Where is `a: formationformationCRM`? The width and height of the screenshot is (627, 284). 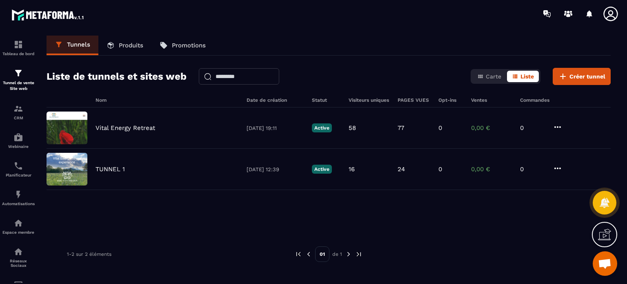 a: formationformationCRM is located at coordinates (18, 112).